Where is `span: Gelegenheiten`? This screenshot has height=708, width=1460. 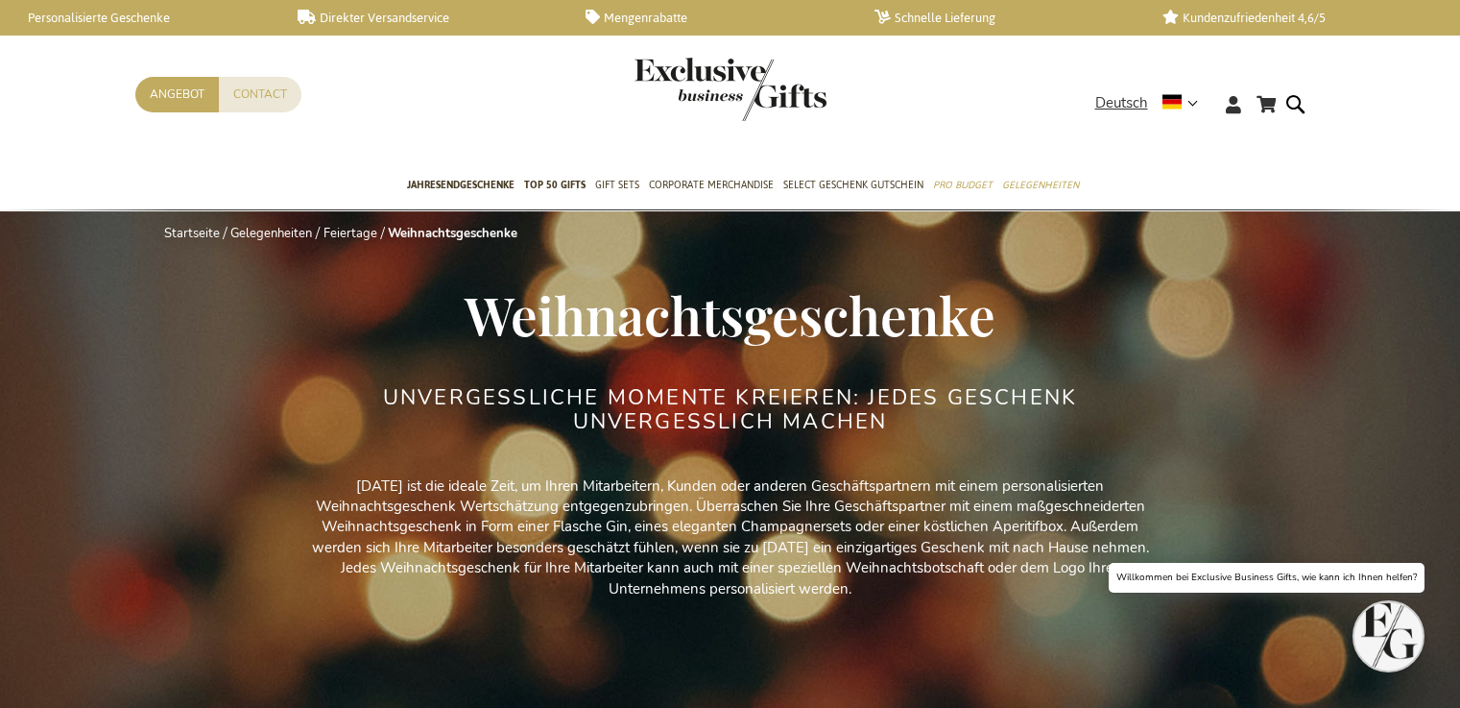
span: Gelegenheiten is located at coordinates (1041, 184).